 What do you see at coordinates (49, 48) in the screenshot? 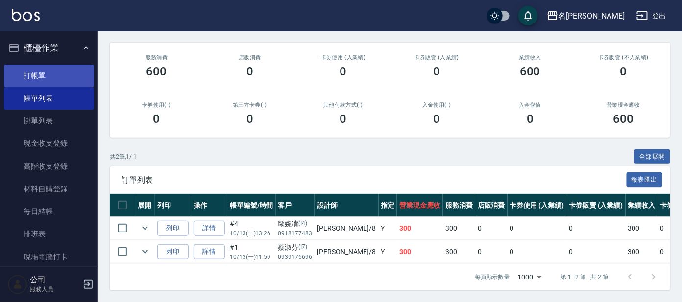
I see `button: 櫃檯作業` at bounding box center [49, 48].